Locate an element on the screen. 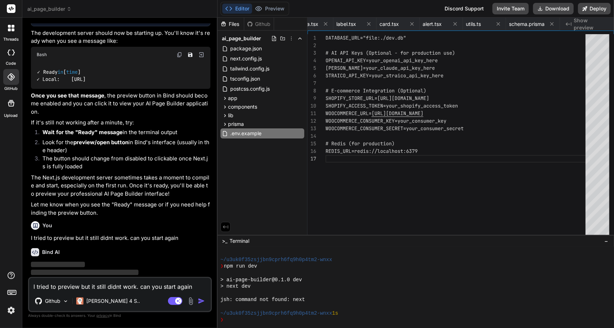  div: 10 is located at coordinates (312, 106).